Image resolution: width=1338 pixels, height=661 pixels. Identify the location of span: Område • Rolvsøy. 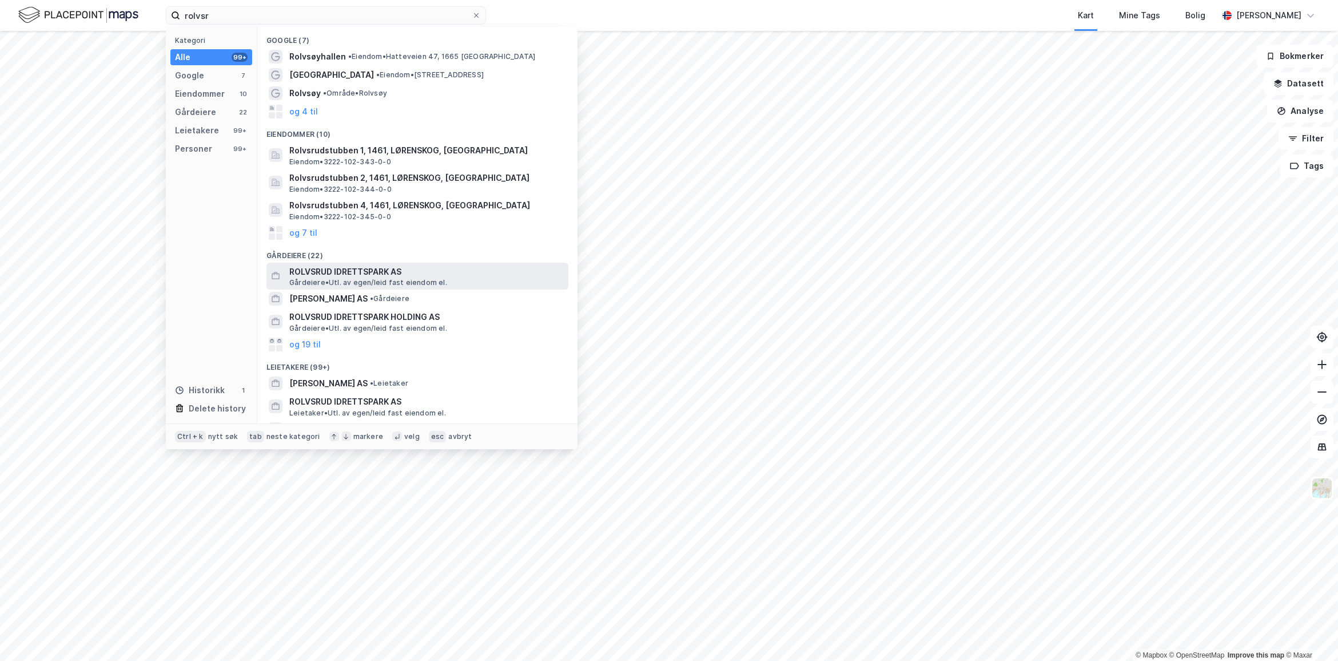
(355, 93).